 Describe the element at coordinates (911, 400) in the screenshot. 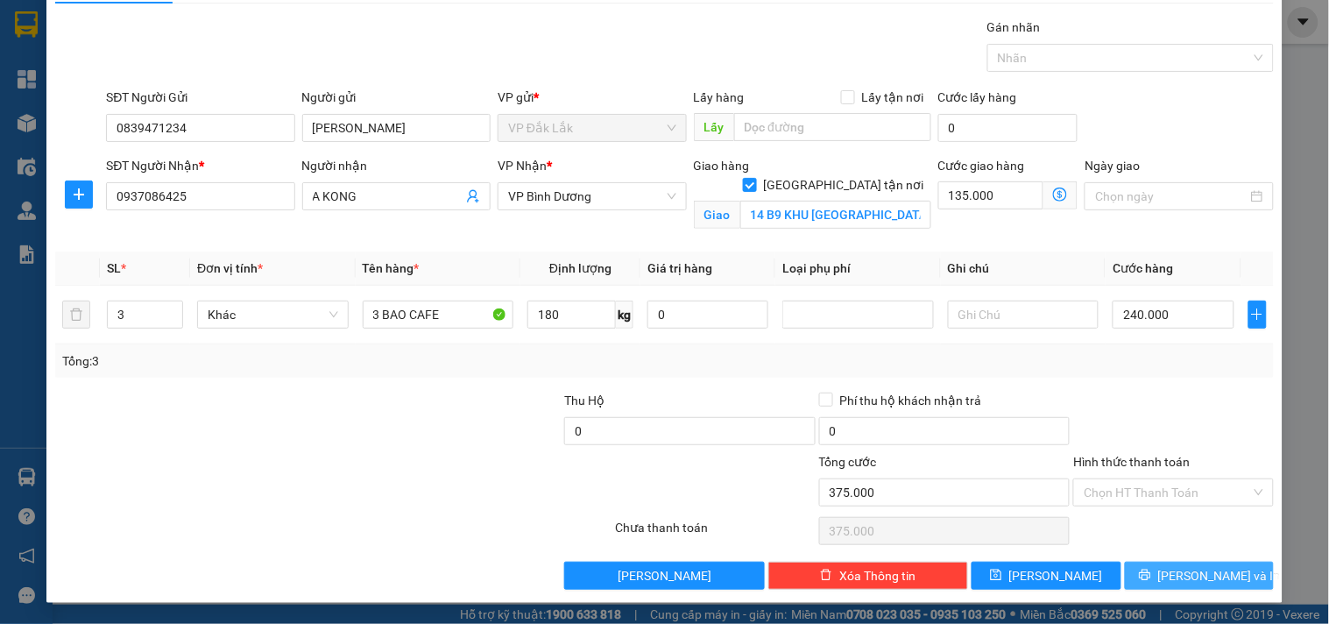

I see `span: Phí thu hộ khách nhận trả` at that location.